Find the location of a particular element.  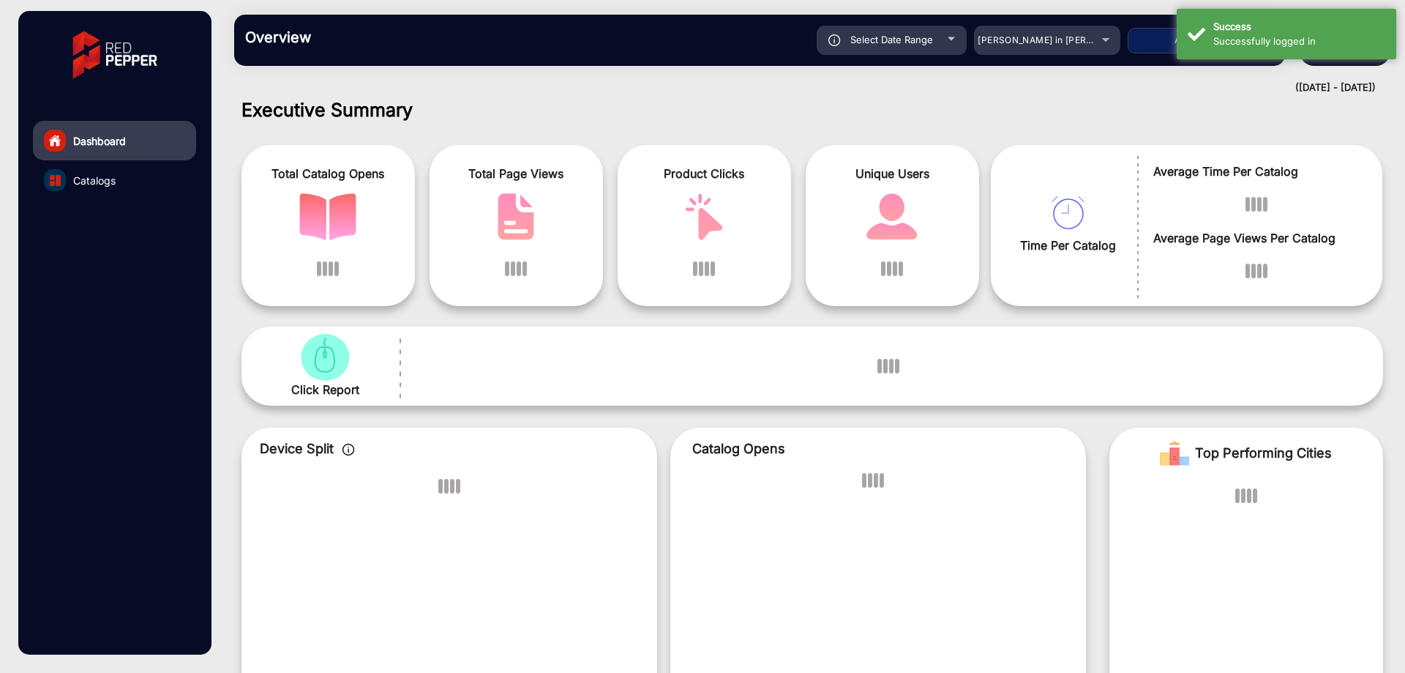

span: Device Split is located at coordinates (296, 448).